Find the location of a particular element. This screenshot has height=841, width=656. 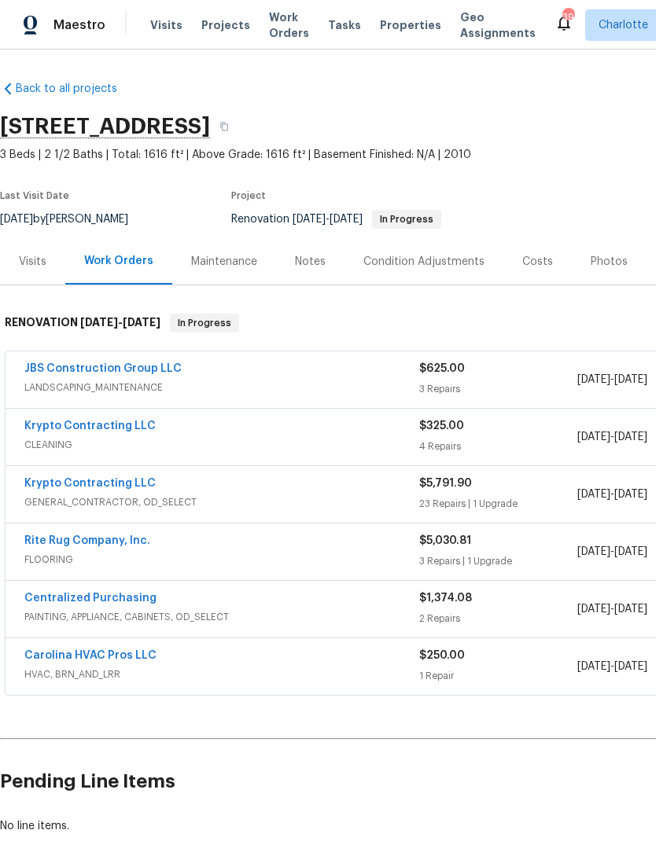

span: LANDSCAPING_MAINTENANCE is located at coordinates (222, 388).